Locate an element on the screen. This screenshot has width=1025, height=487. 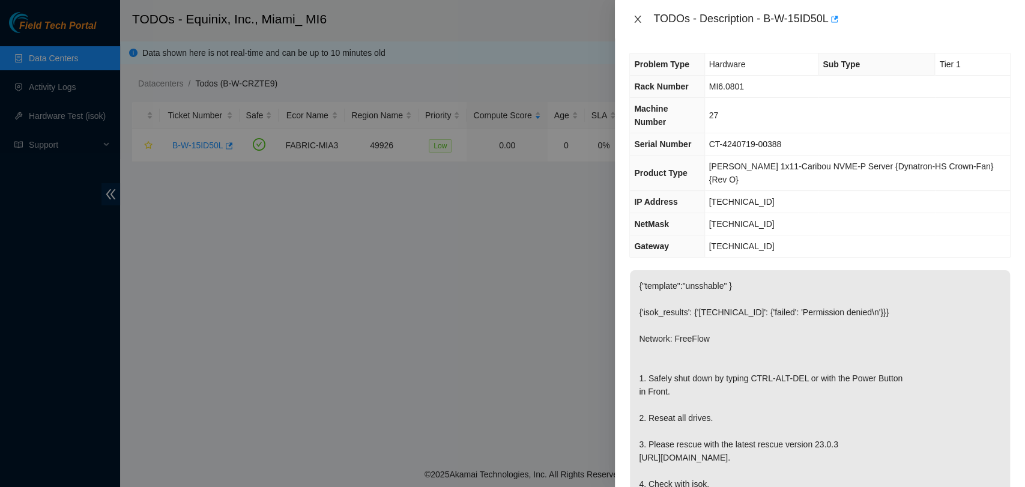
span: MI6.0801 is located at coordinates (726, 86).